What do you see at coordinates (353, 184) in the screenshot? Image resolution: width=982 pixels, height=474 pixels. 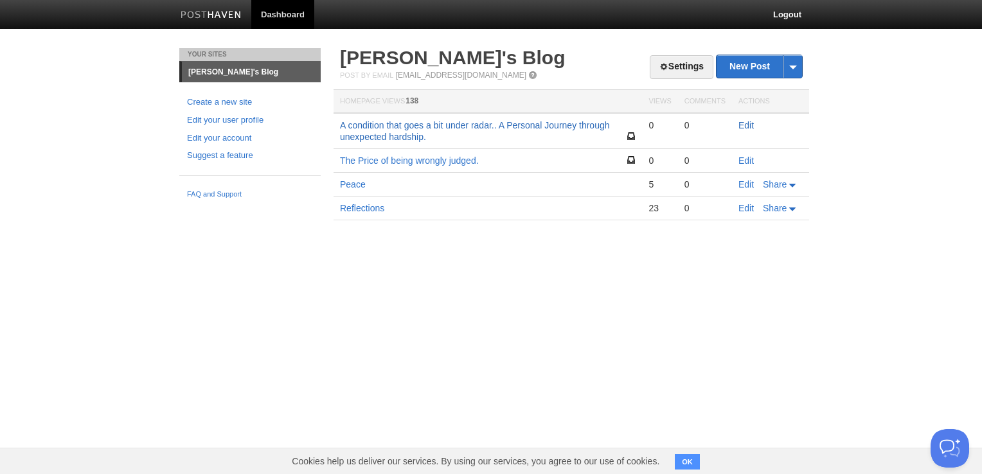 I see `a: Peace` at bounding box center [353, 184].